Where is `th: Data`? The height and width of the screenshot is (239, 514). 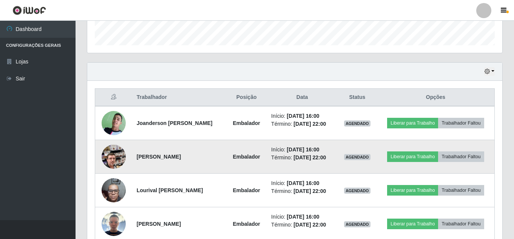 th: Data is located at coordinates (302, 97).